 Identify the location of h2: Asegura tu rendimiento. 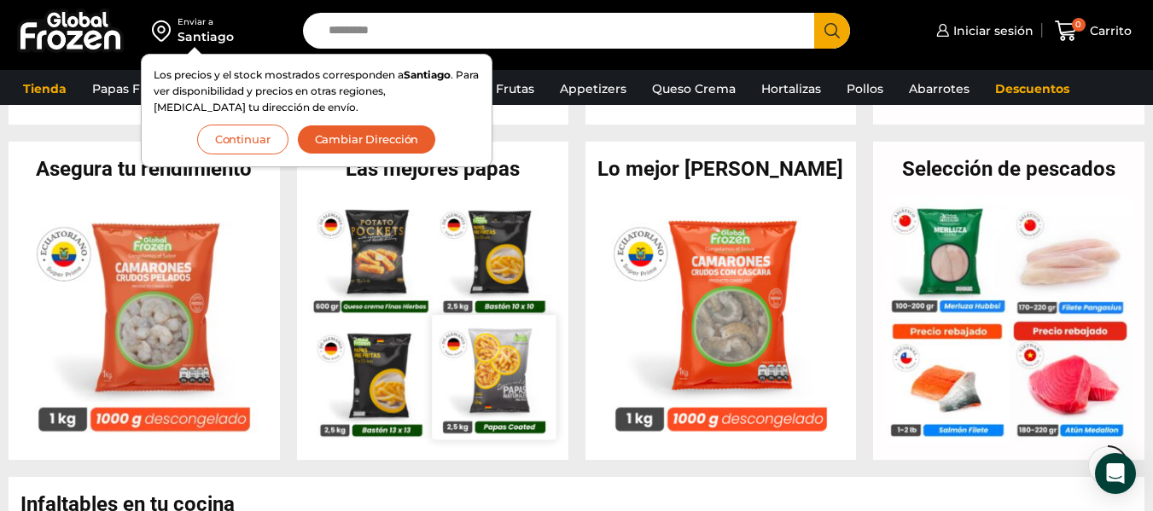
(144, 169).